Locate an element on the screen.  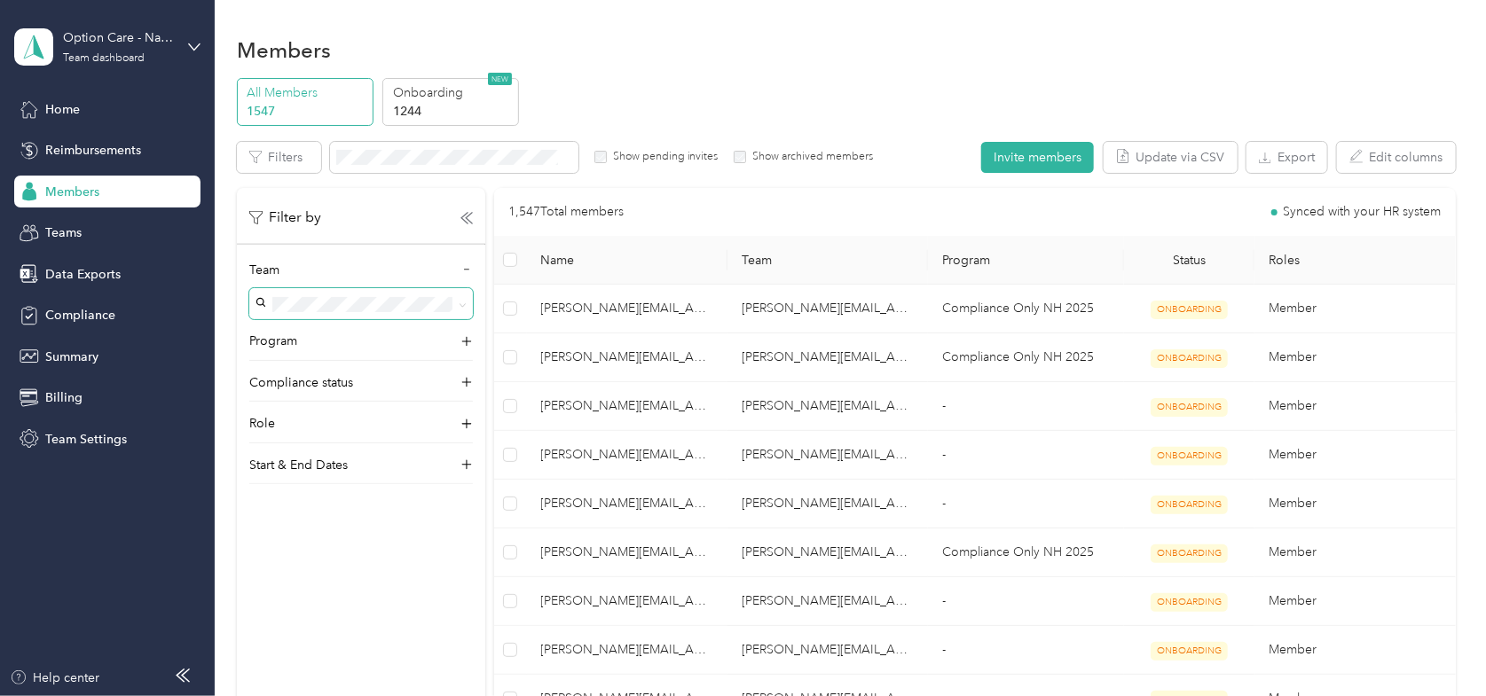
span: Synced with your HR system is located at coordinates (1363, 212).